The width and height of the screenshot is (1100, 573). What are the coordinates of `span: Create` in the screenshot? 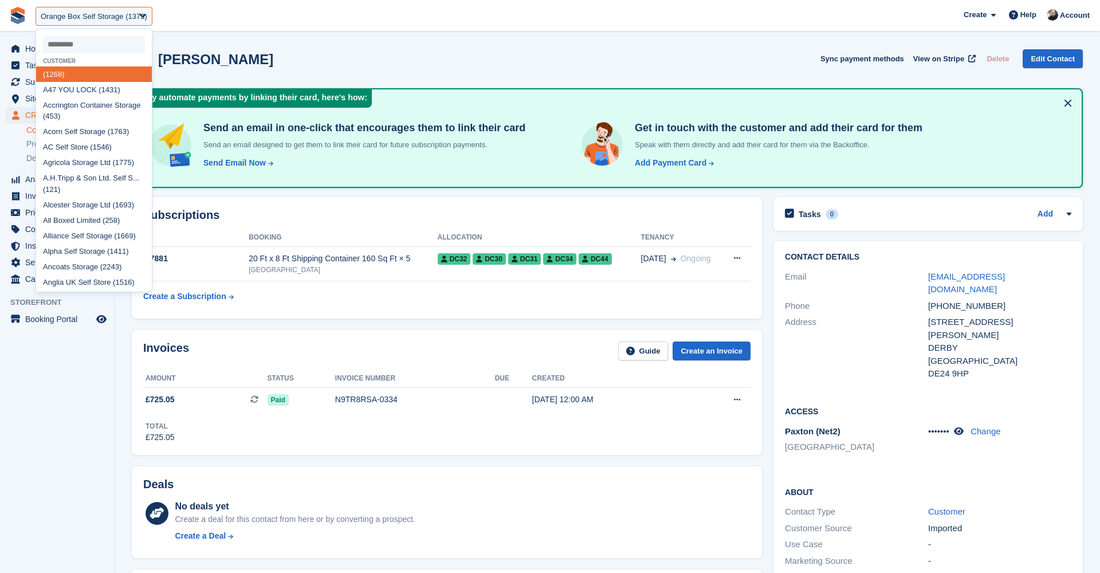 It's located at (975, 15).